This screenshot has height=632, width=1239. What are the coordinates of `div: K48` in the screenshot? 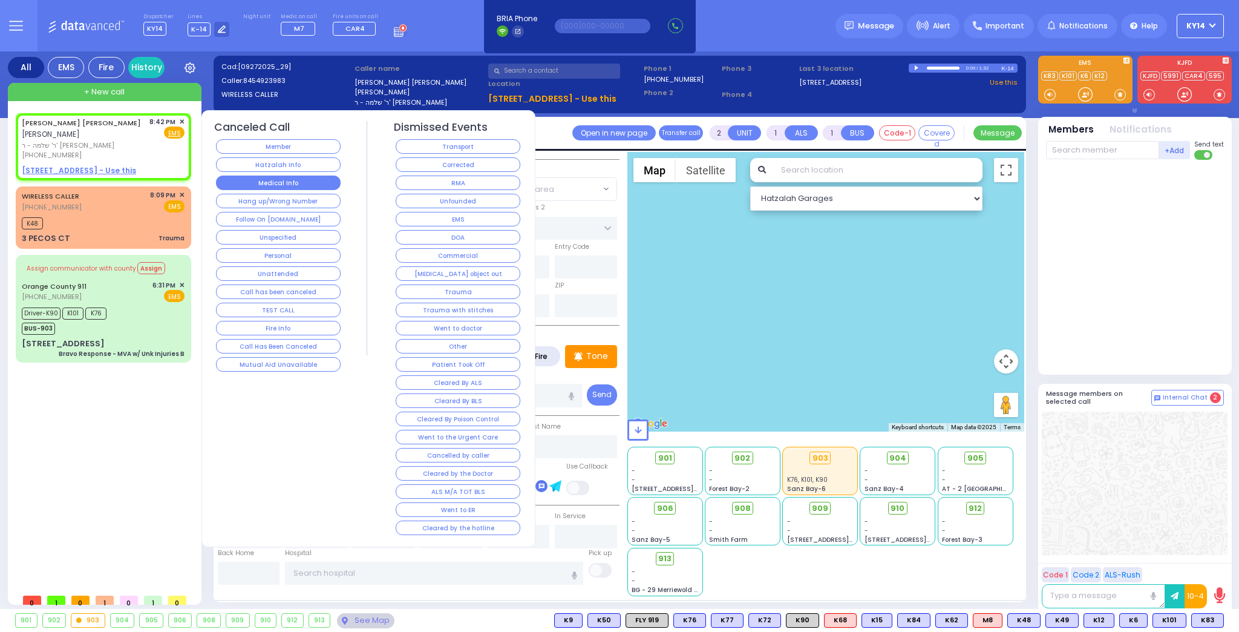 It's located at (1024, 620).